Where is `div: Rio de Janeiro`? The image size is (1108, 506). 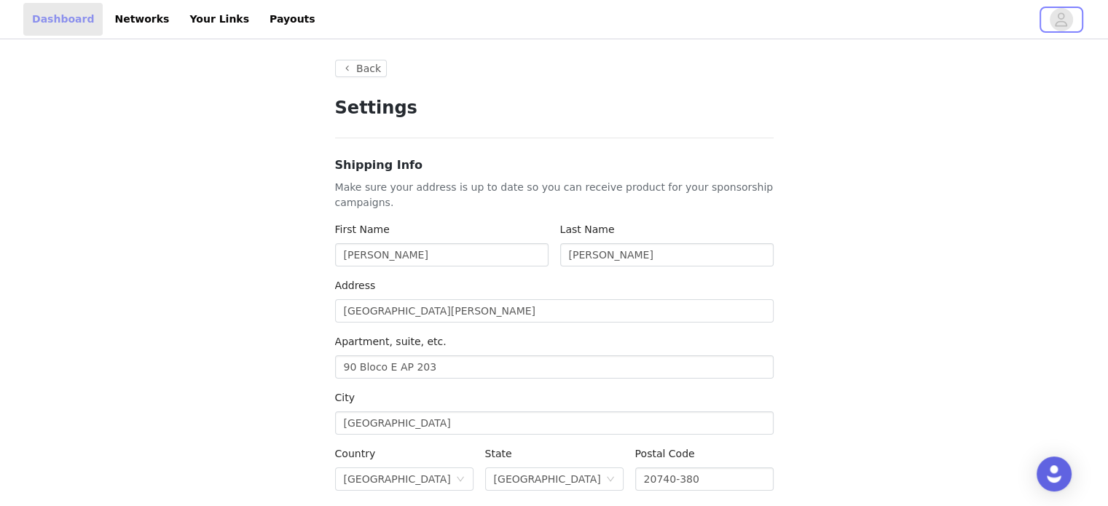
div: Rio de Janeiro is located at coordinates (547, 479).